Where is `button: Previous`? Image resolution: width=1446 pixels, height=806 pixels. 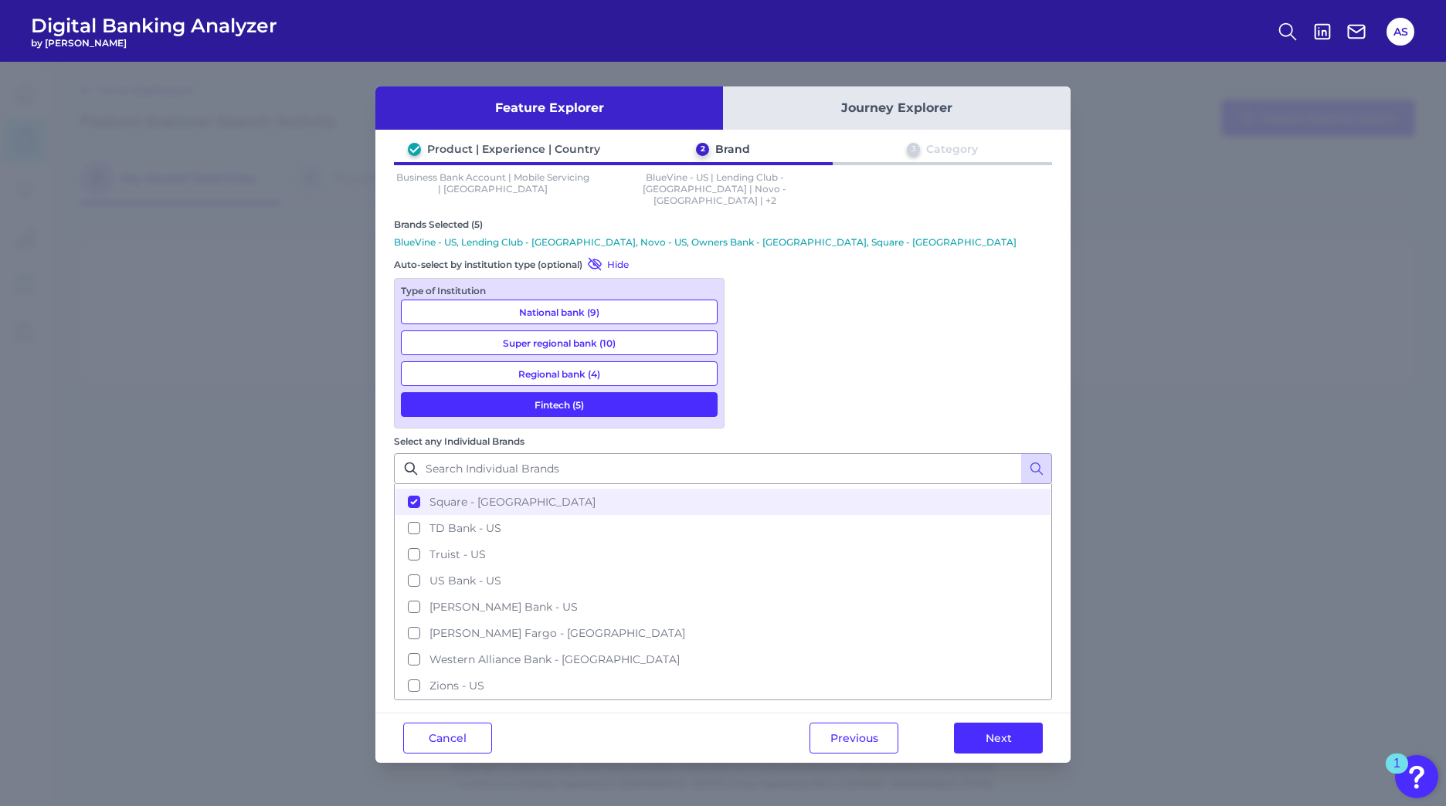 button: Previous is located at coordinates (853, 738).